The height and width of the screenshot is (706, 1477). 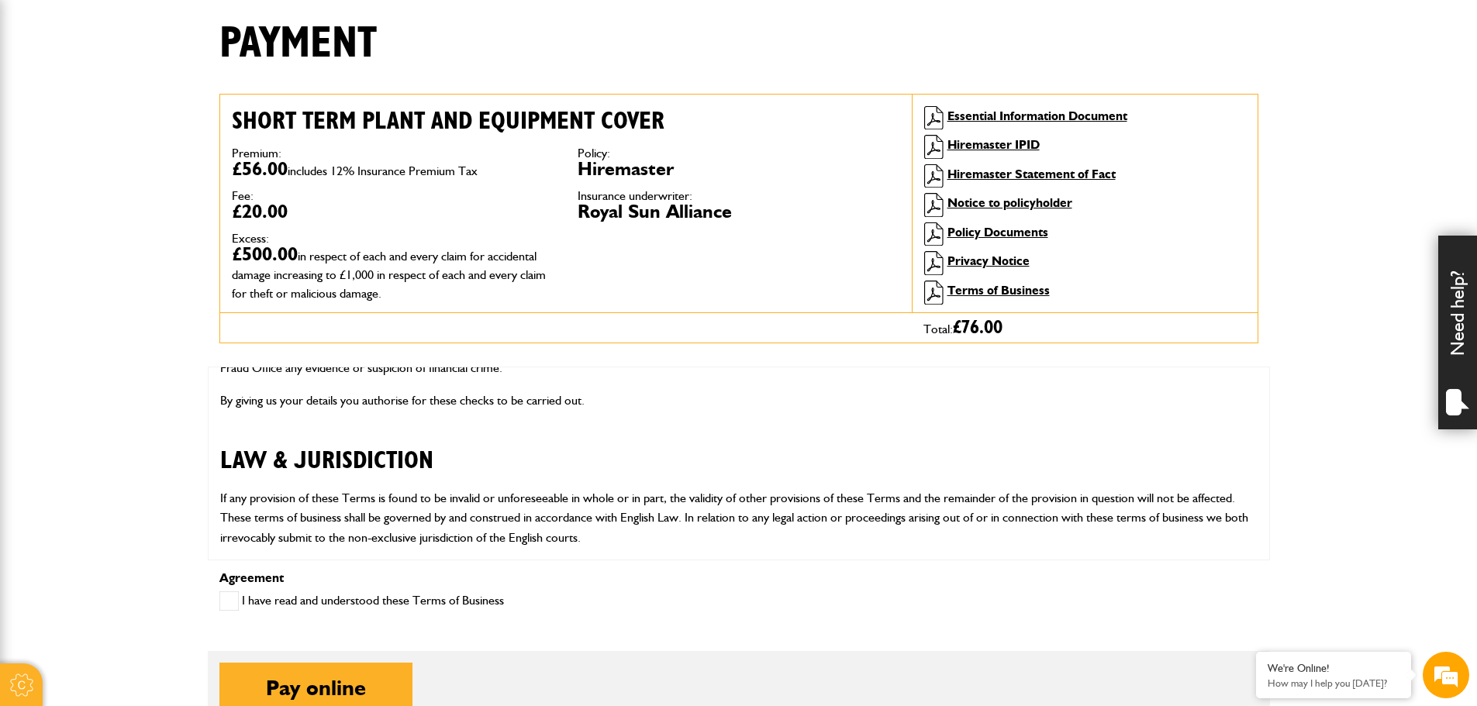 I want to click on input: Enter your last name, so click(x=151, y=160).